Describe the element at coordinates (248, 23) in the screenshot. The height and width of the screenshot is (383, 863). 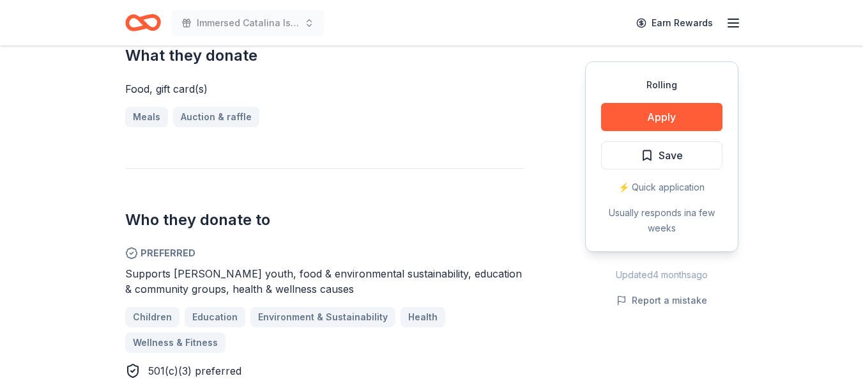
I see `span: Immersed Catalina Island Marine Mammal Rescue Center Benefit` at that location.